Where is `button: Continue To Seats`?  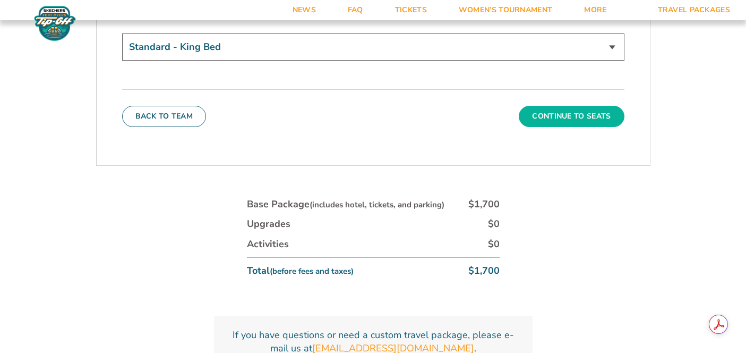
button: Continue To Seats is located at coordinates (572, 116).